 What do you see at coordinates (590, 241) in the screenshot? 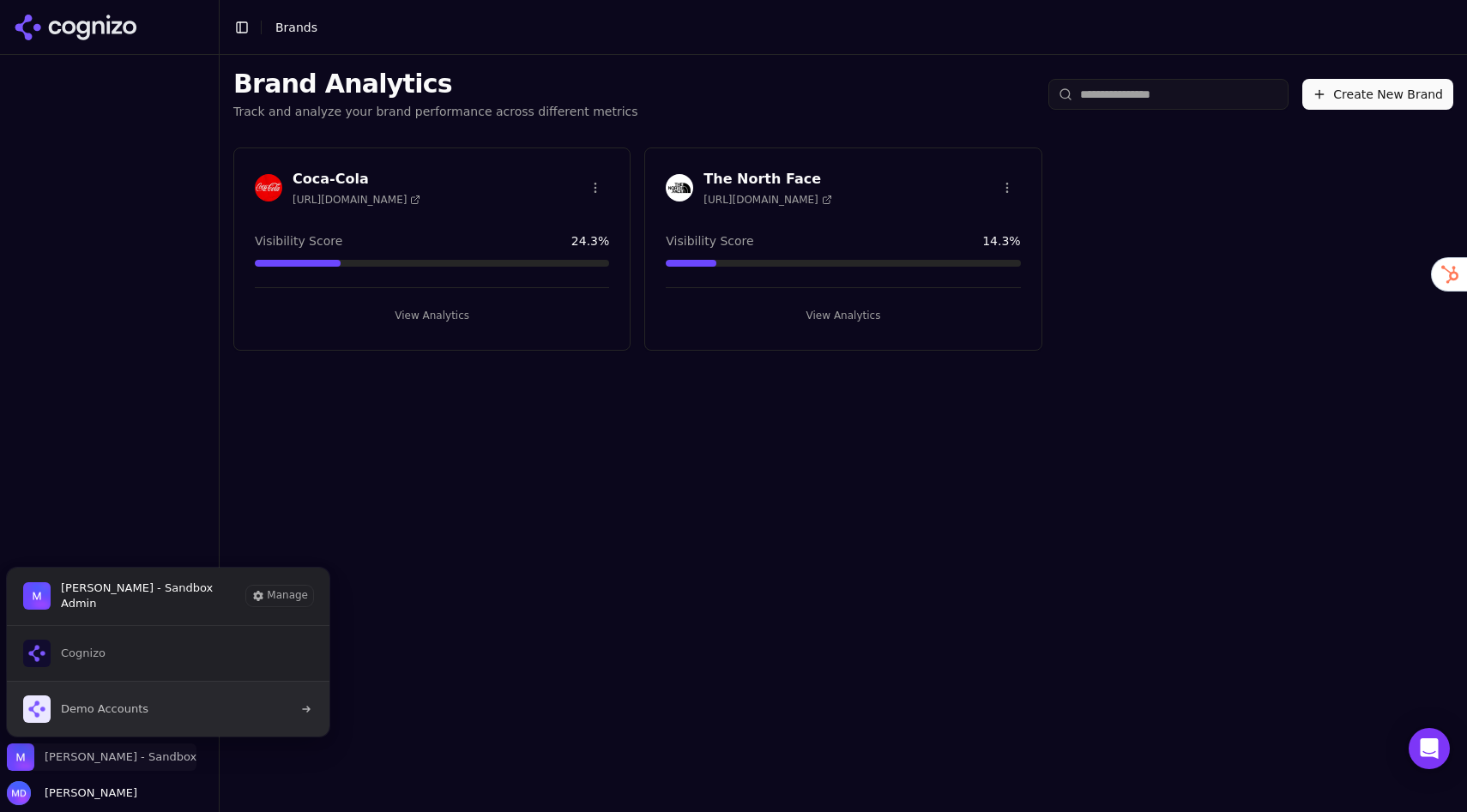
I see `span: 24.3 %` at bounding box center [590, 241].